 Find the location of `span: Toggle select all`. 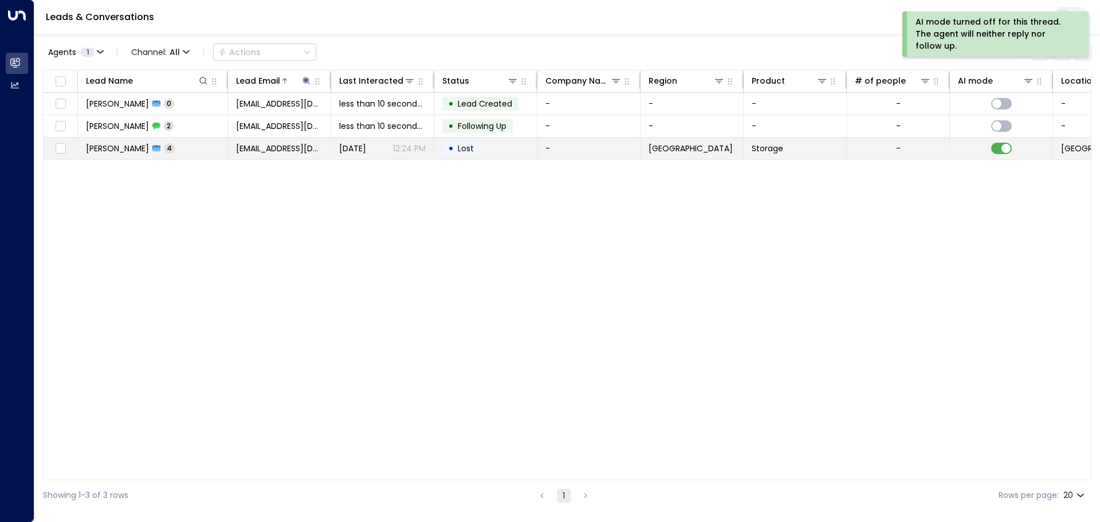

span: Toggle select all is located at coordinates (60, 81).